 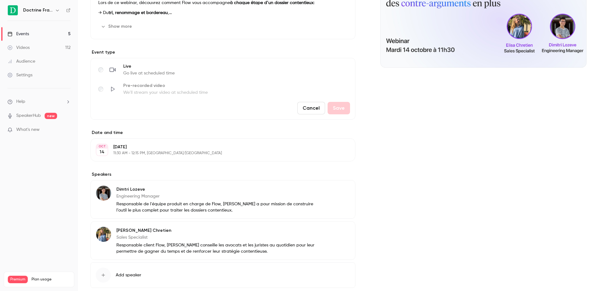 What do you see at coordinates (215, 196) in the screenshot?
I see `p: Engineering Manager` at bounding box center [215, 196].